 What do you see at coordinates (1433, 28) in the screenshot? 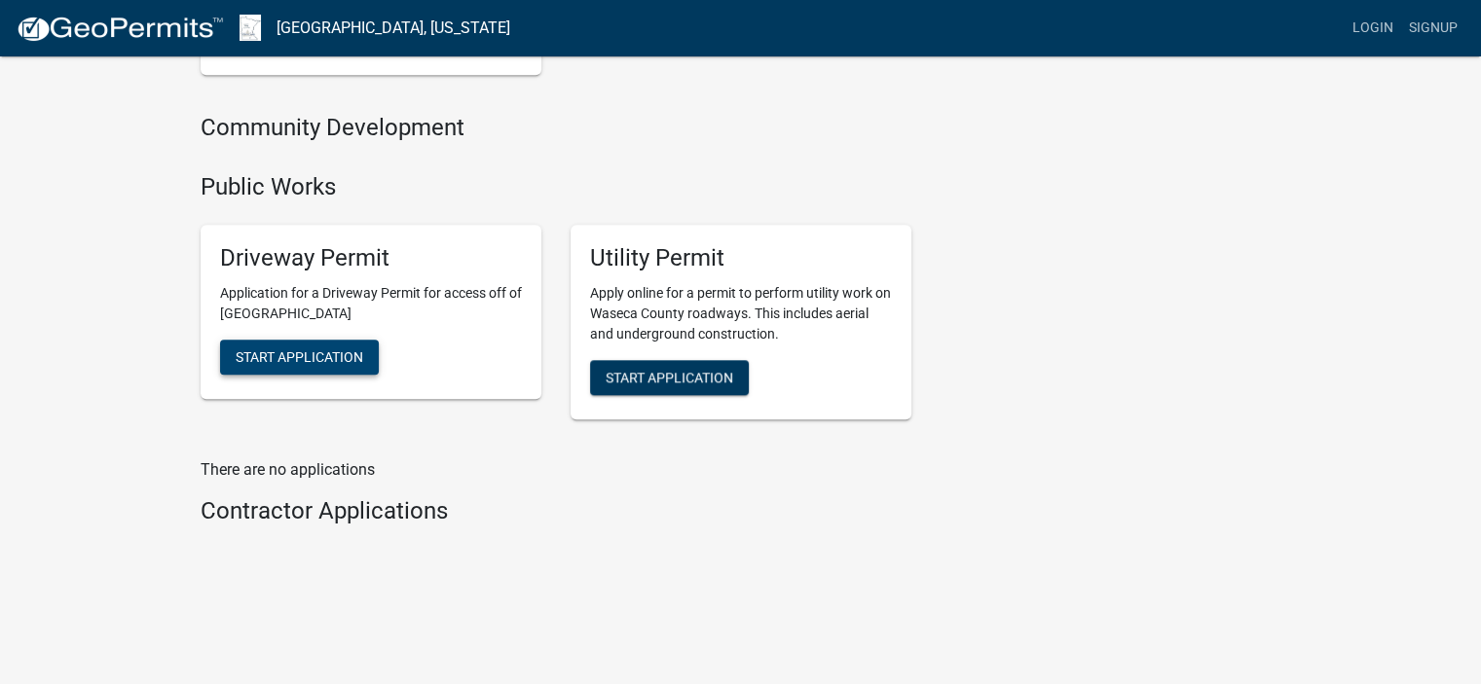
I see `a: Signup` at bounding box center [1433, 28].